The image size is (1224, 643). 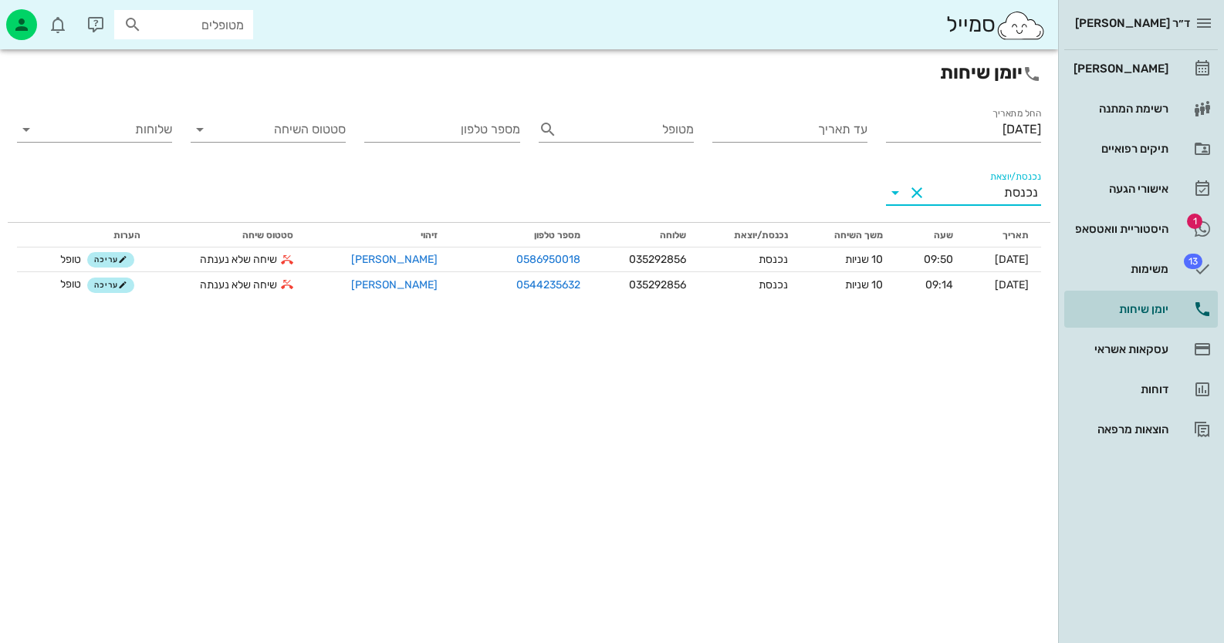 What do you see at coordinates (749, 235) in the screenshot?
I see `th: נכנסת/יוצאת` at bounding box center [749, 235].